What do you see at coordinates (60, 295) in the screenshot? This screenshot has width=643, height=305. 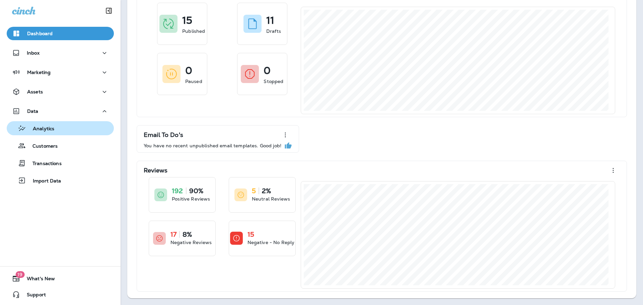 I see `button: Support` at bounding box center [60, 295].